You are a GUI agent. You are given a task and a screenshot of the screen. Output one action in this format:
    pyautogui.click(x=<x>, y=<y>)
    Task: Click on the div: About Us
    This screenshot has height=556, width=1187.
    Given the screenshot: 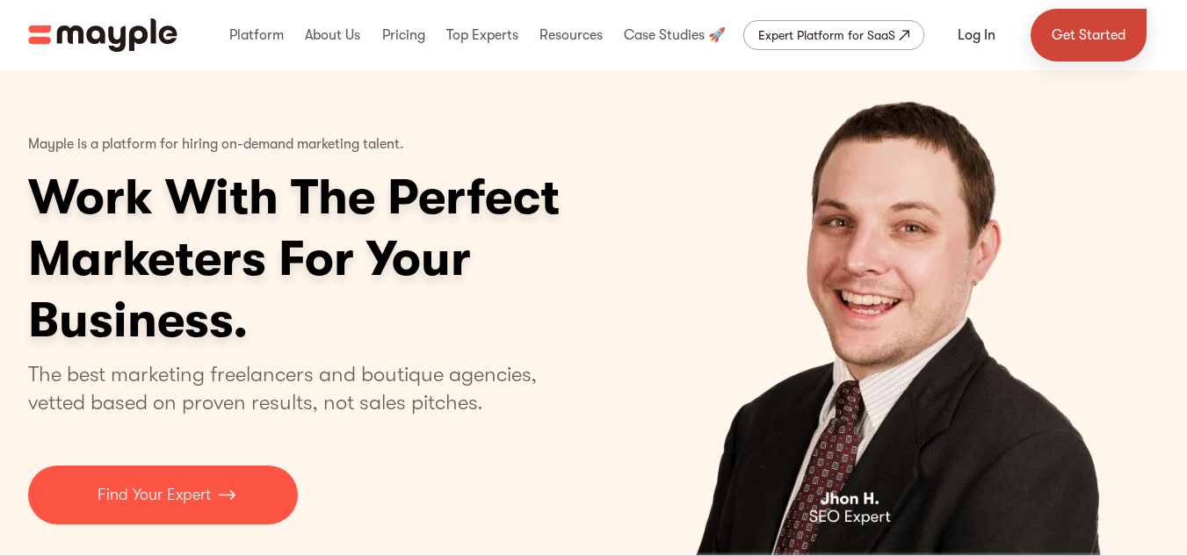 What is the action you would take?
    pyautogui.click(x=332, y=35)
    